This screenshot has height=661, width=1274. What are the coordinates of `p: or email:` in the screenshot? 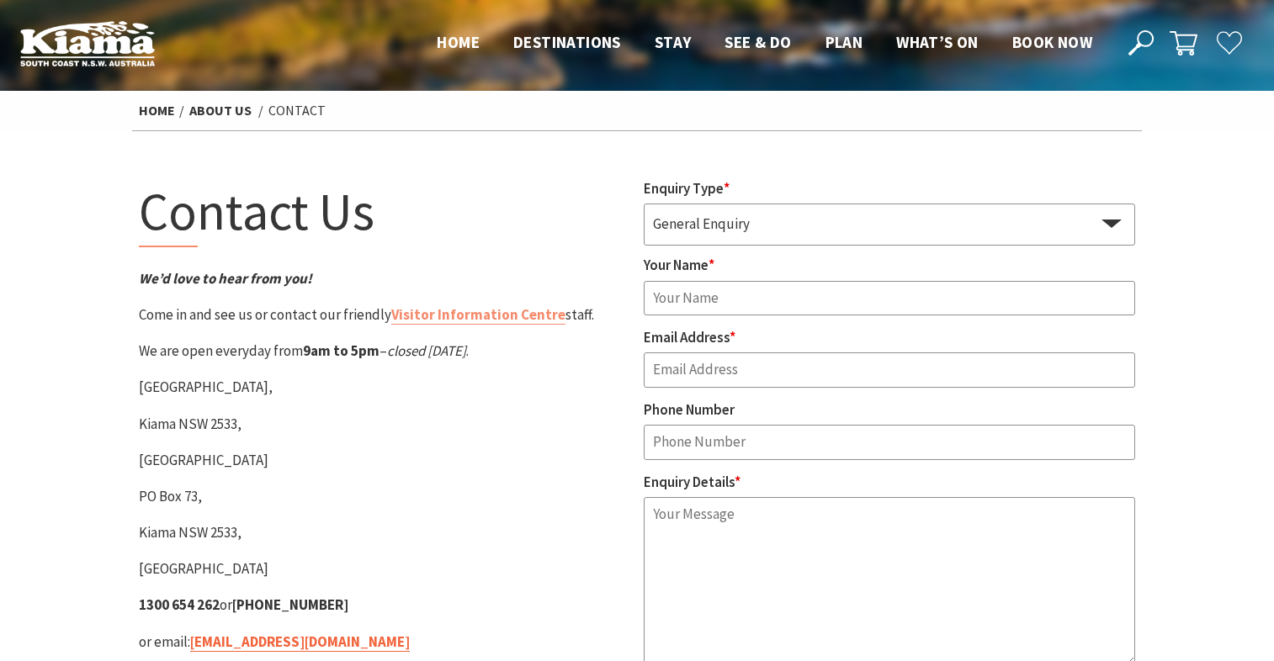 It's located at (384, 642).